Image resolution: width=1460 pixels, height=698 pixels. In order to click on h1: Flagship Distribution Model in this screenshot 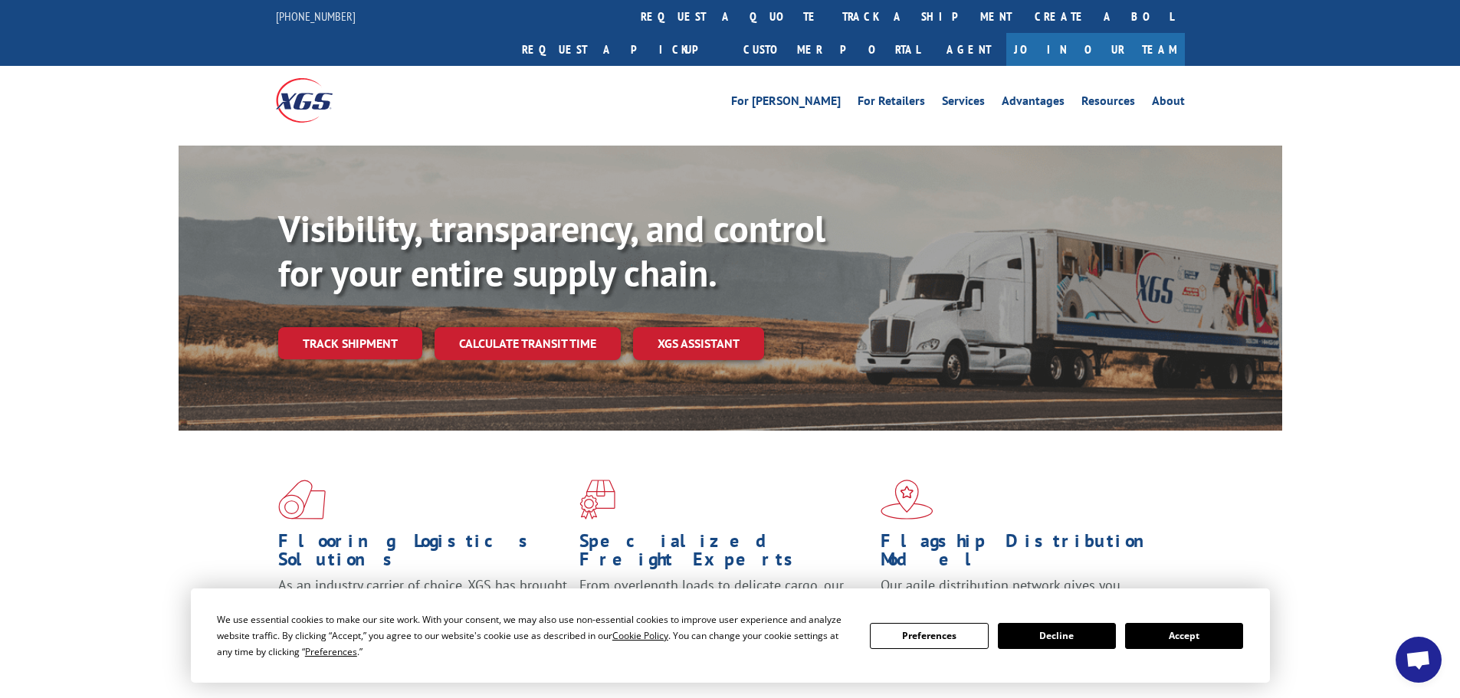, I will do `click(1026, 554)`.